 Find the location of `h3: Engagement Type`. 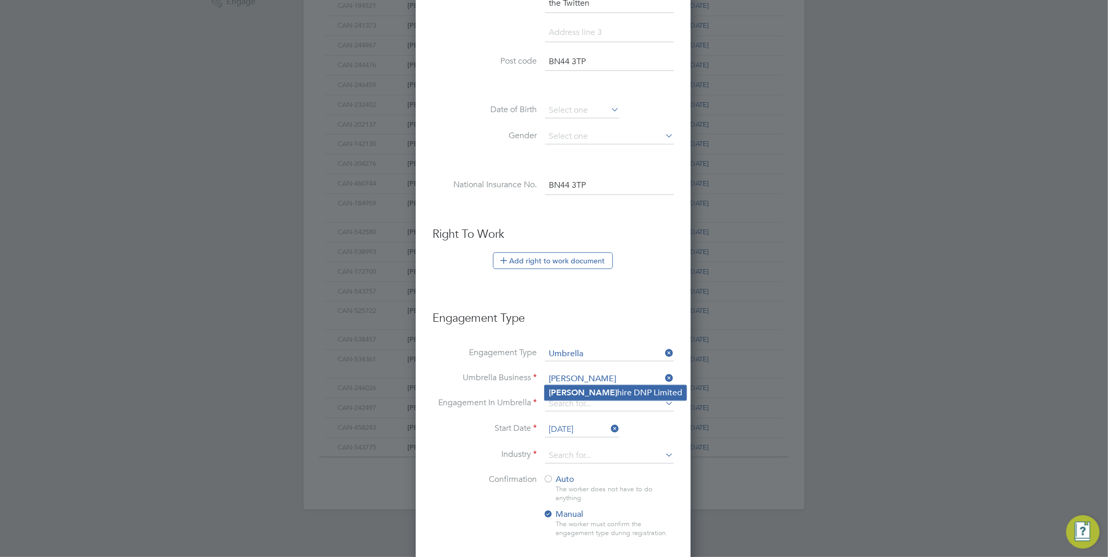

h3: Engagement Type is located at coordinates (553, 313).